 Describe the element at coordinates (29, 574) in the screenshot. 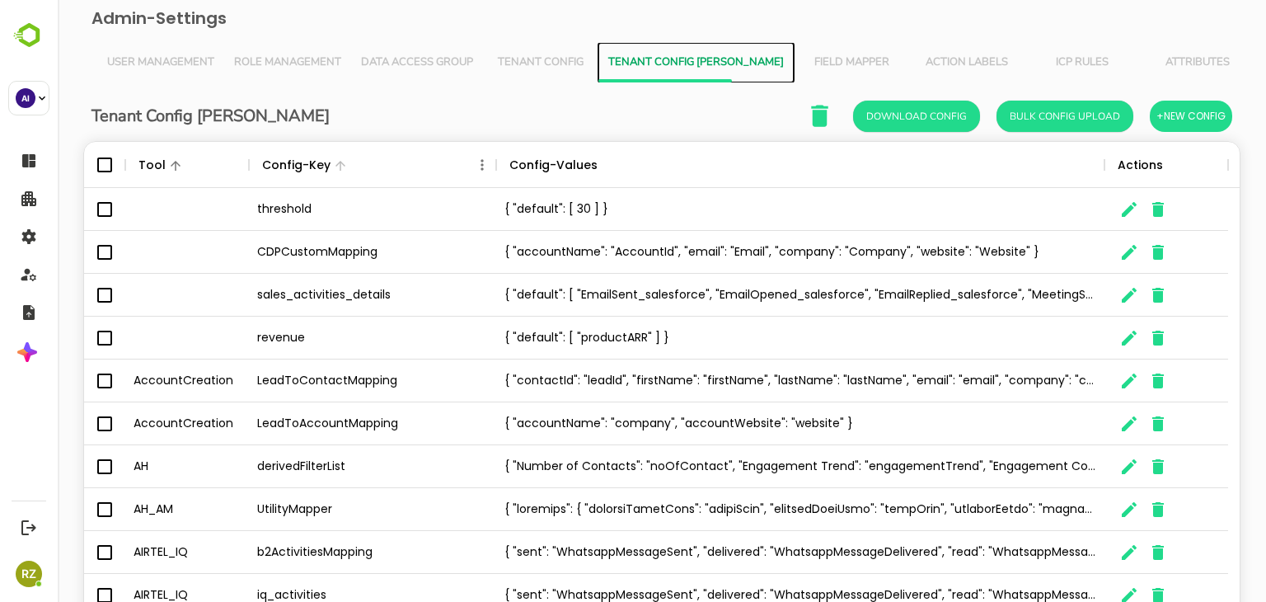

I see `div: RZ` at that location.